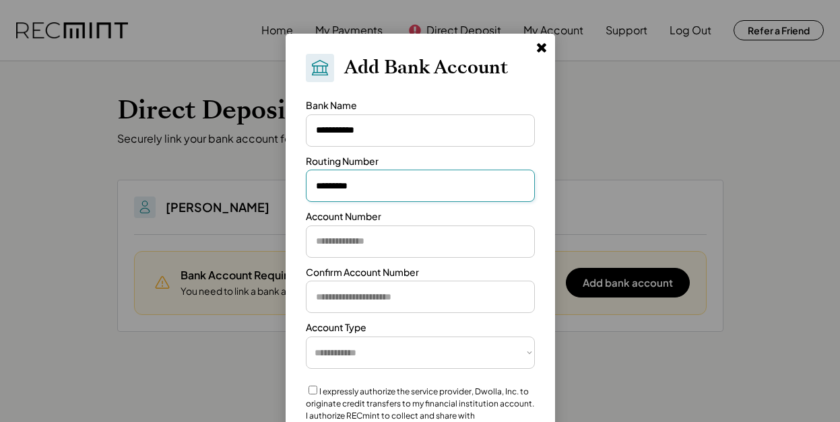 The image size is (840, 422). I want to click on h2: Add Bank Account, so click(426, 68).